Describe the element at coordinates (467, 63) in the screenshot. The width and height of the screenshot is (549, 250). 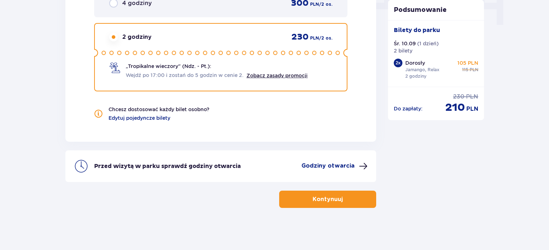
I see `p: 105 PLN` at that location.